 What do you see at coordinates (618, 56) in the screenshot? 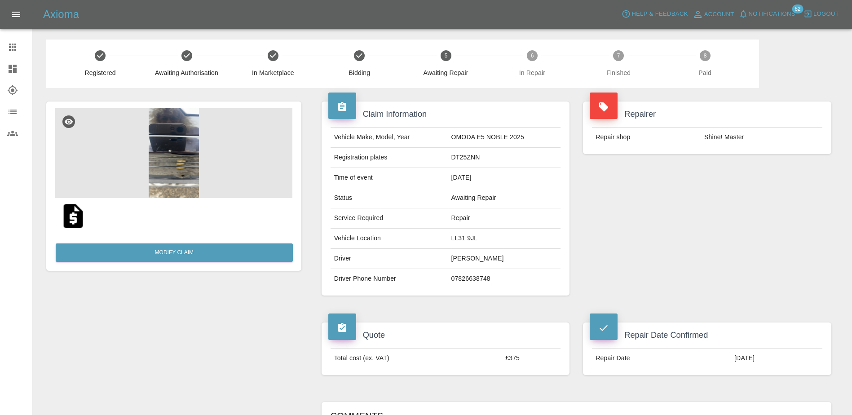
I see `text: 7` at bounding box center [618, 56].